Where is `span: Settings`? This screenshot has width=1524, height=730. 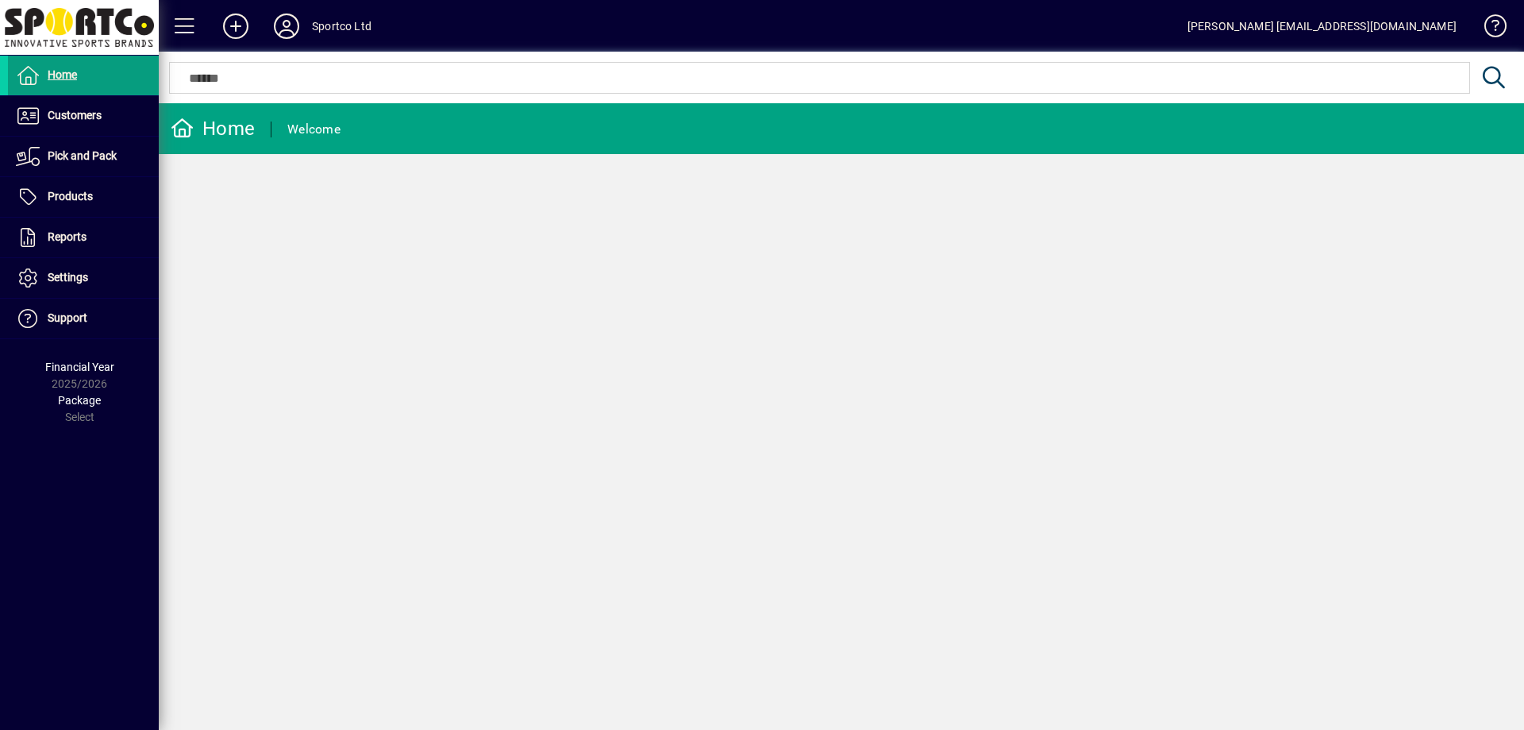 span: Settings is located at coordinates (67, 277).